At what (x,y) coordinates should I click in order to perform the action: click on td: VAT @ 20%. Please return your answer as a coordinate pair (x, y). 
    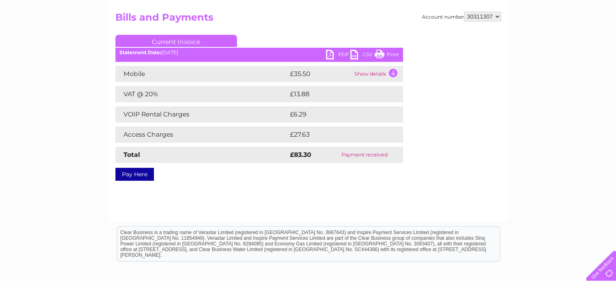
    Looking at the image, I should click on (202, 94).